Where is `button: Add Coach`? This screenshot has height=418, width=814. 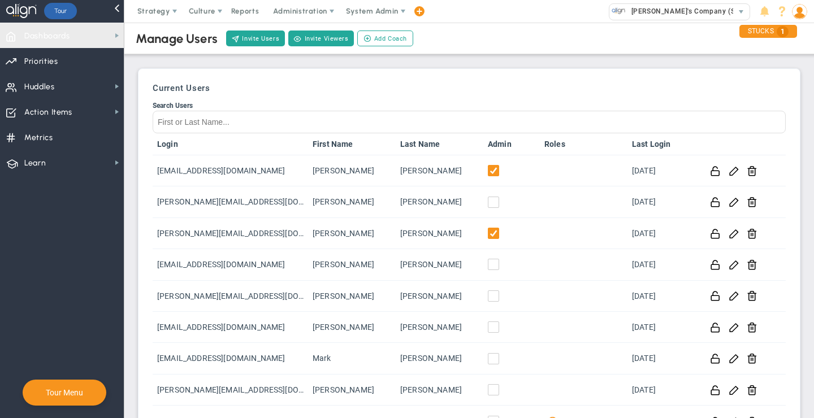 button: Add Coach is located at coordinates (385, 38).